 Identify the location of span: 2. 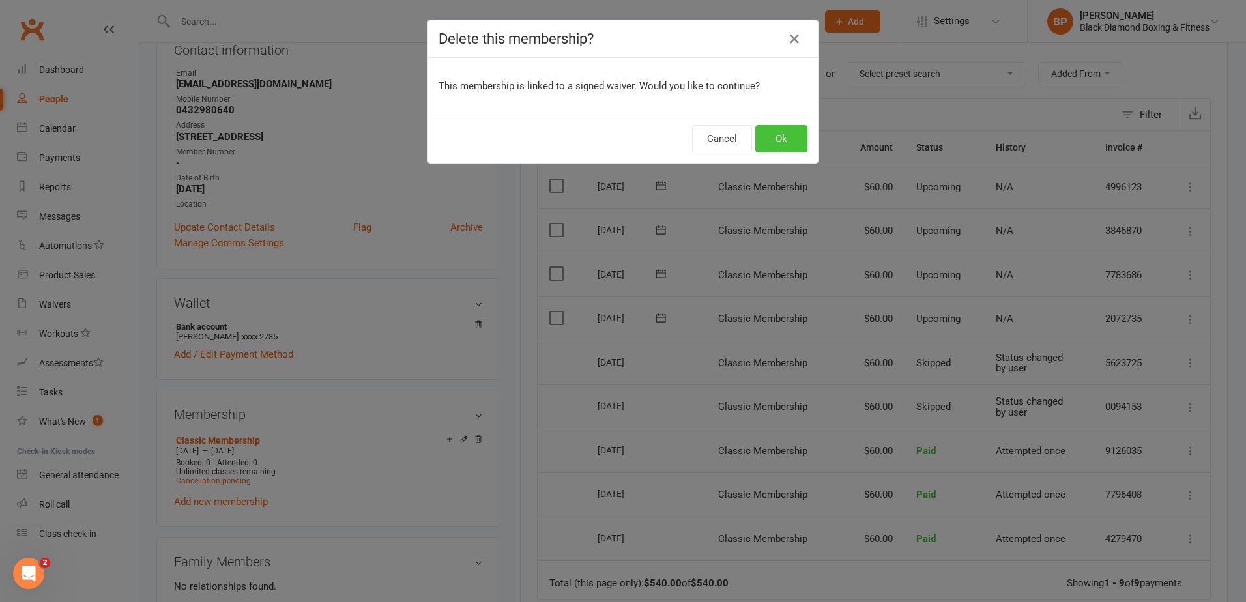
(45, 563).